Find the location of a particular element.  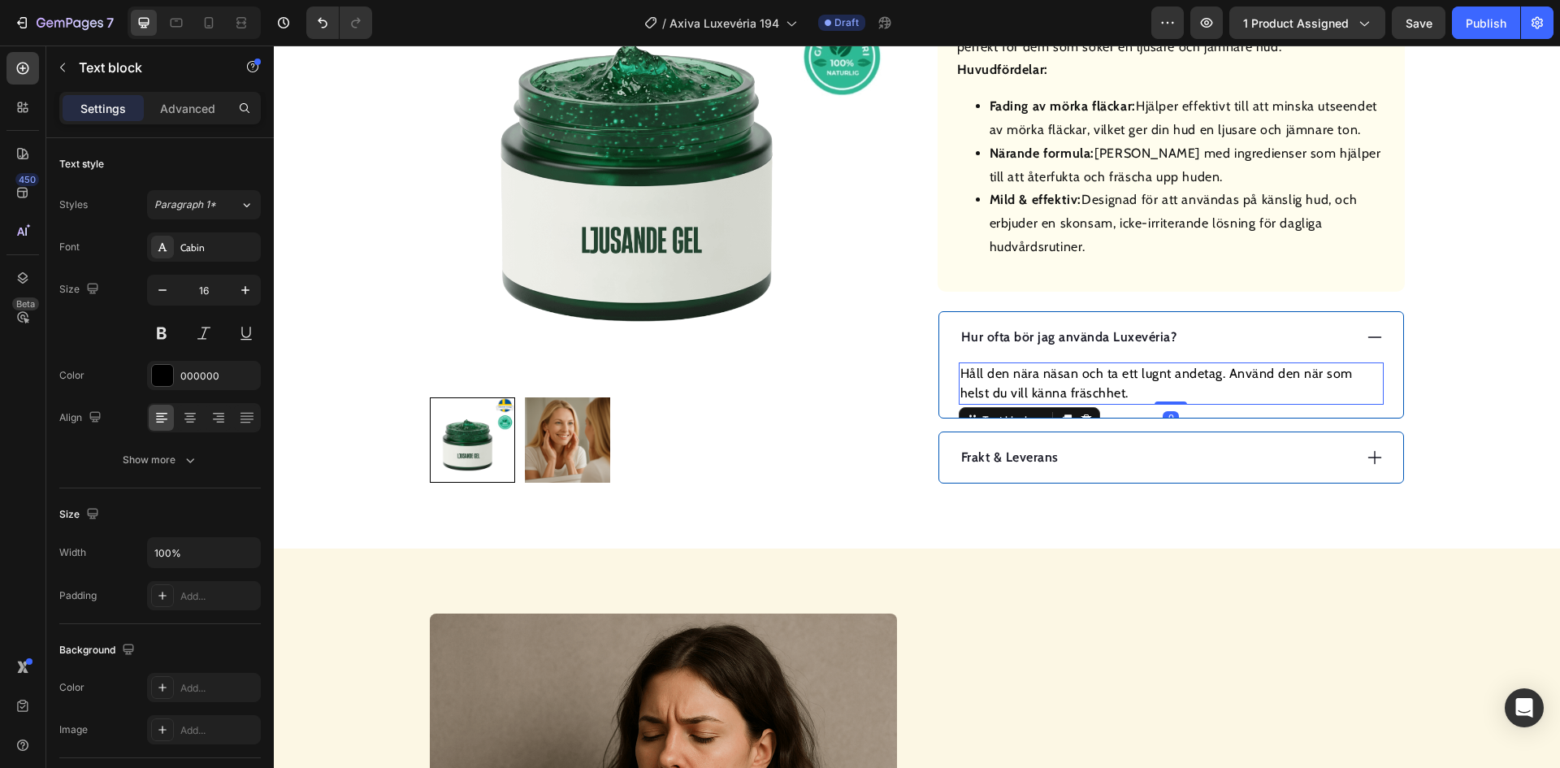

span: Paragraph 1* is located at coordinates (185, 205).